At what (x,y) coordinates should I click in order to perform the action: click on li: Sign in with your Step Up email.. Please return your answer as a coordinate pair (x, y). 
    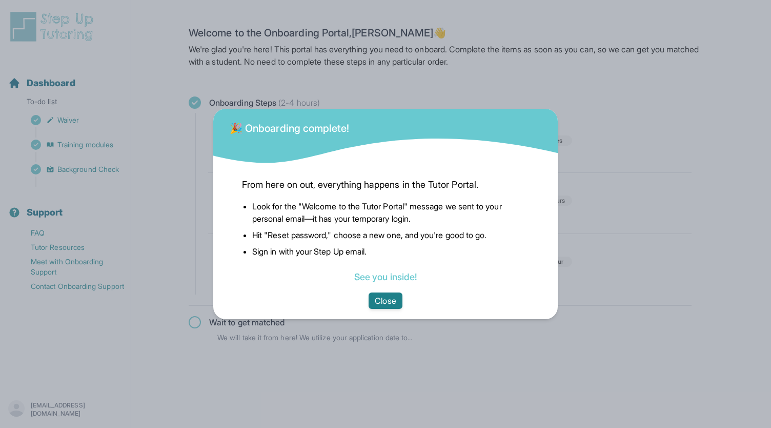
    Looking at the image, I should click on (391, 251).